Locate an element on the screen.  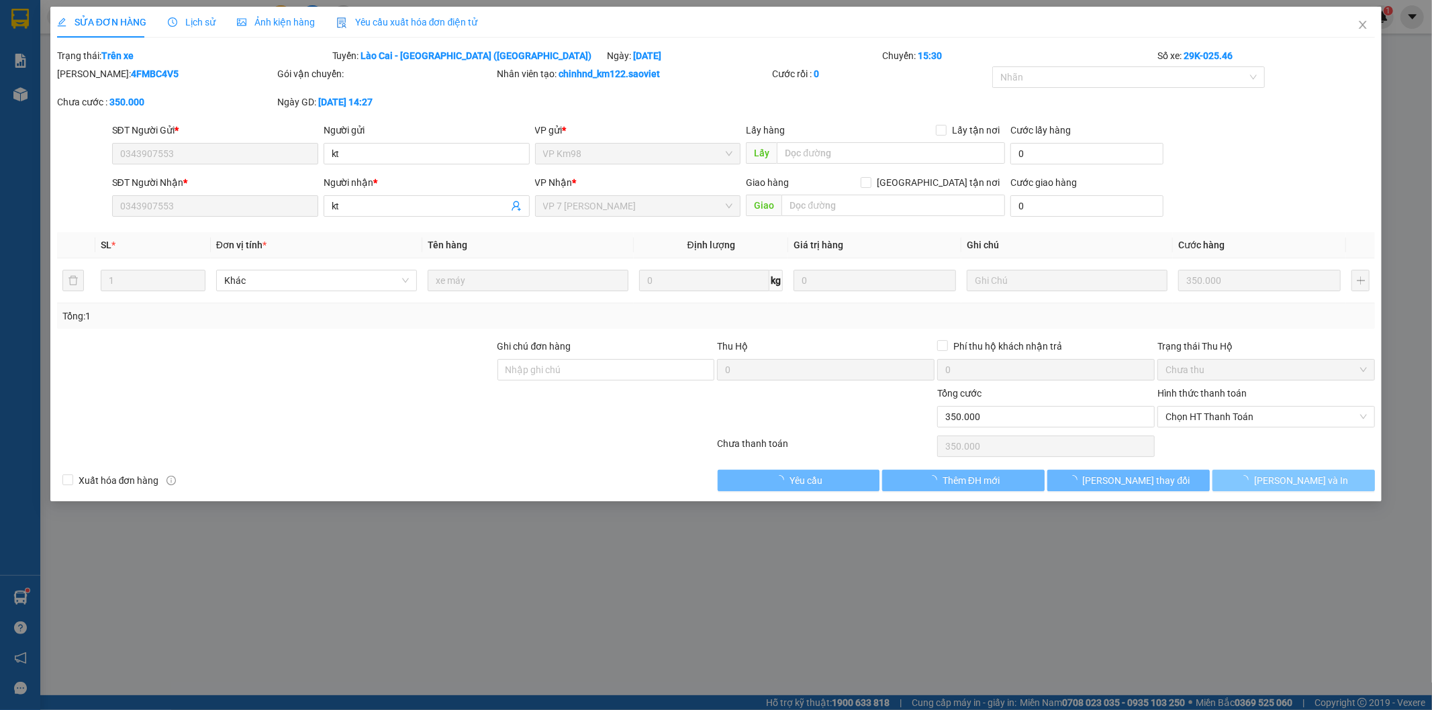
span: Chưa thu is located at coordinates (1266, 370).